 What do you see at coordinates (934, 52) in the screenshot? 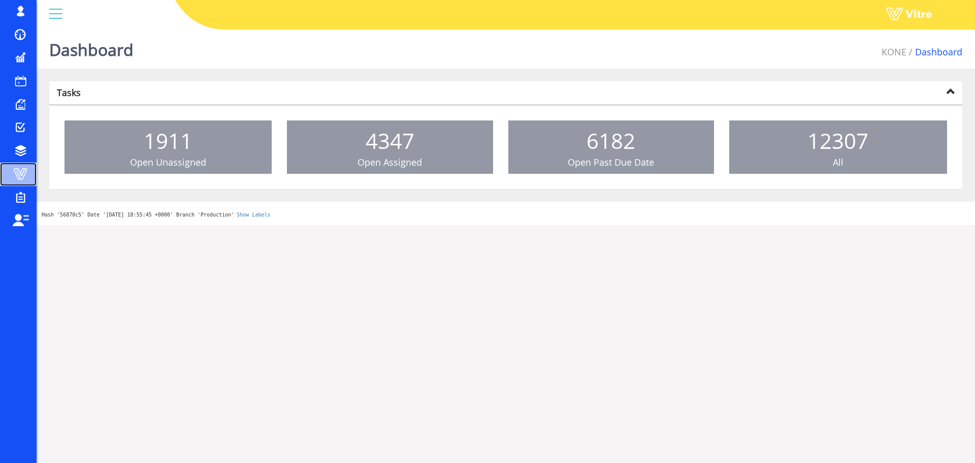
I see `li: Dashboard` at bounding box center [934, 52].